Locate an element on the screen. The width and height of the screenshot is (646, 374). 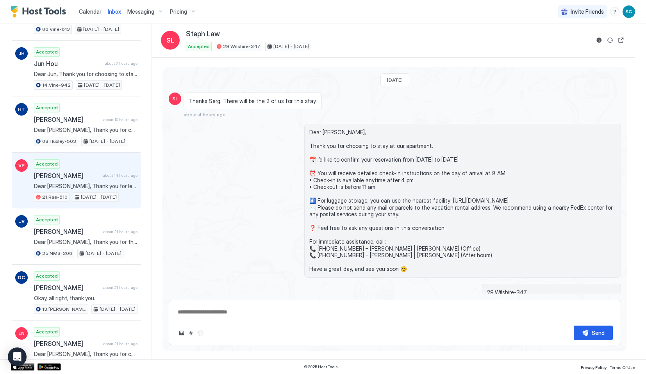
button: Send is located at coordinates (593, 333).